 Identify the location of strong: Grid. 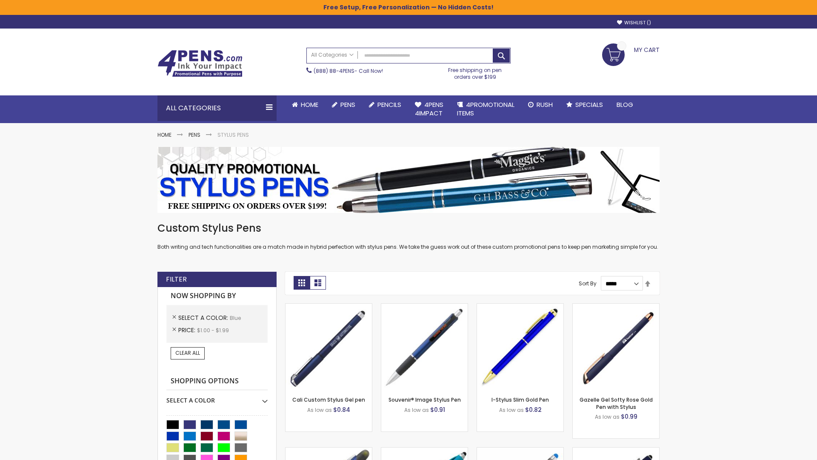
(302, 283).